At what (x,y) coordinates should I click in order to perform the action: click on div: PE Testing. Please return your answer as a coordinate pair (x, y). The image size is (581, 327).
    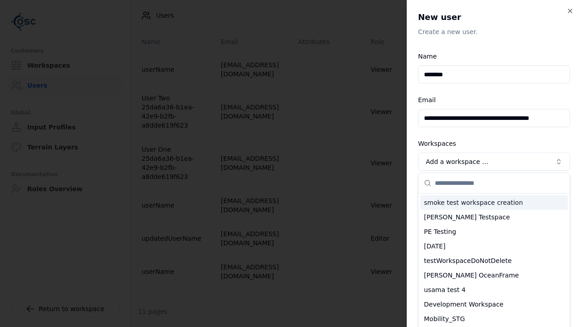
    Looking at the image, I should click on (494, 232).